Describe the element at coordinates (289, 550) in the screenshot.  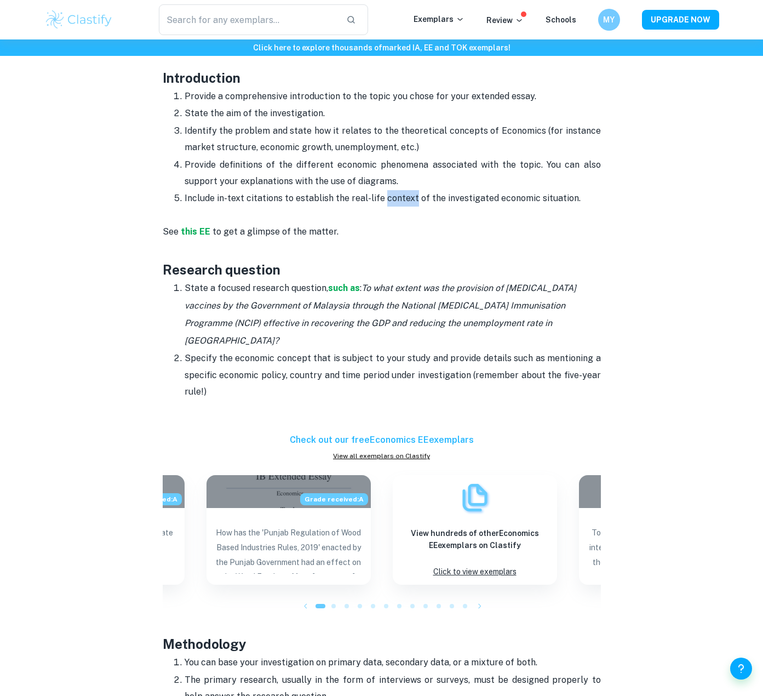
I see `p: How has the 'Punjab Regulation of Wood Based Industries Rules, 2019' enacted by the Punjab Govern...` at that location.